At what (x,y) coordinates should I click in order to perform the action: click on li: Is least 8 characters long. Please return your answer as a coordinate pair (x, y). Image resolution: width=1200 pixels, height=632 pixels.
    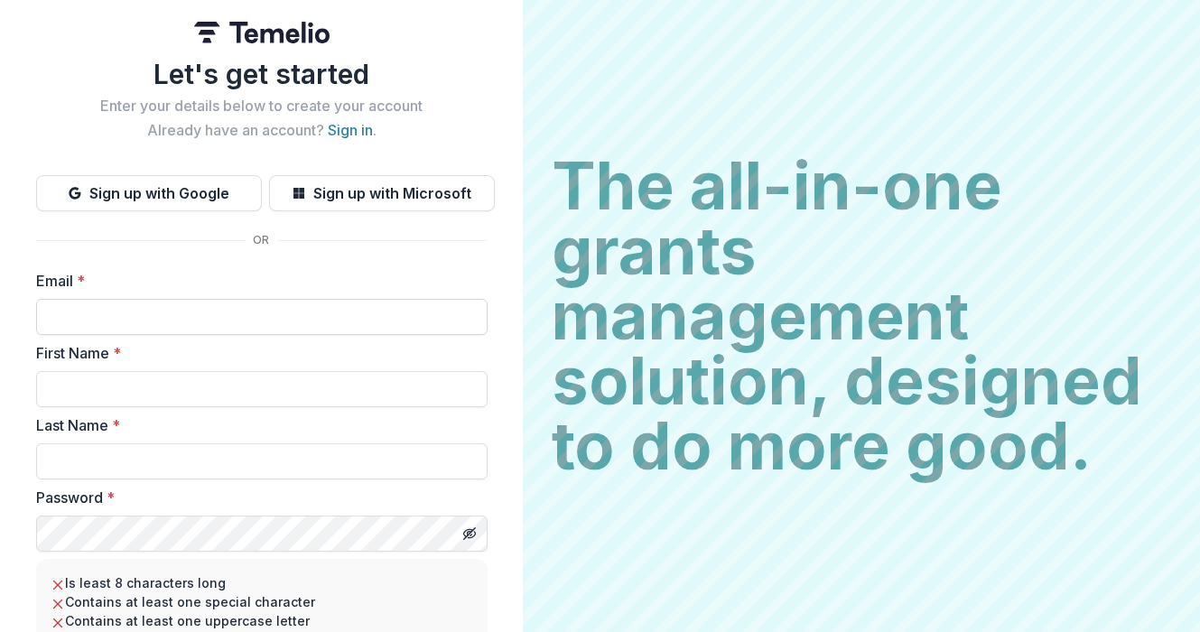
    Looking at the image, I should click on (262, 582).